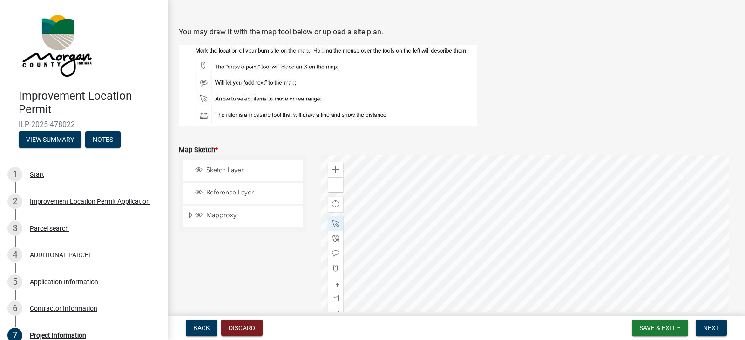 This screenshot has height=340, width=745. I want to click on img: Morgan County, Indiana, so click(56, 45).